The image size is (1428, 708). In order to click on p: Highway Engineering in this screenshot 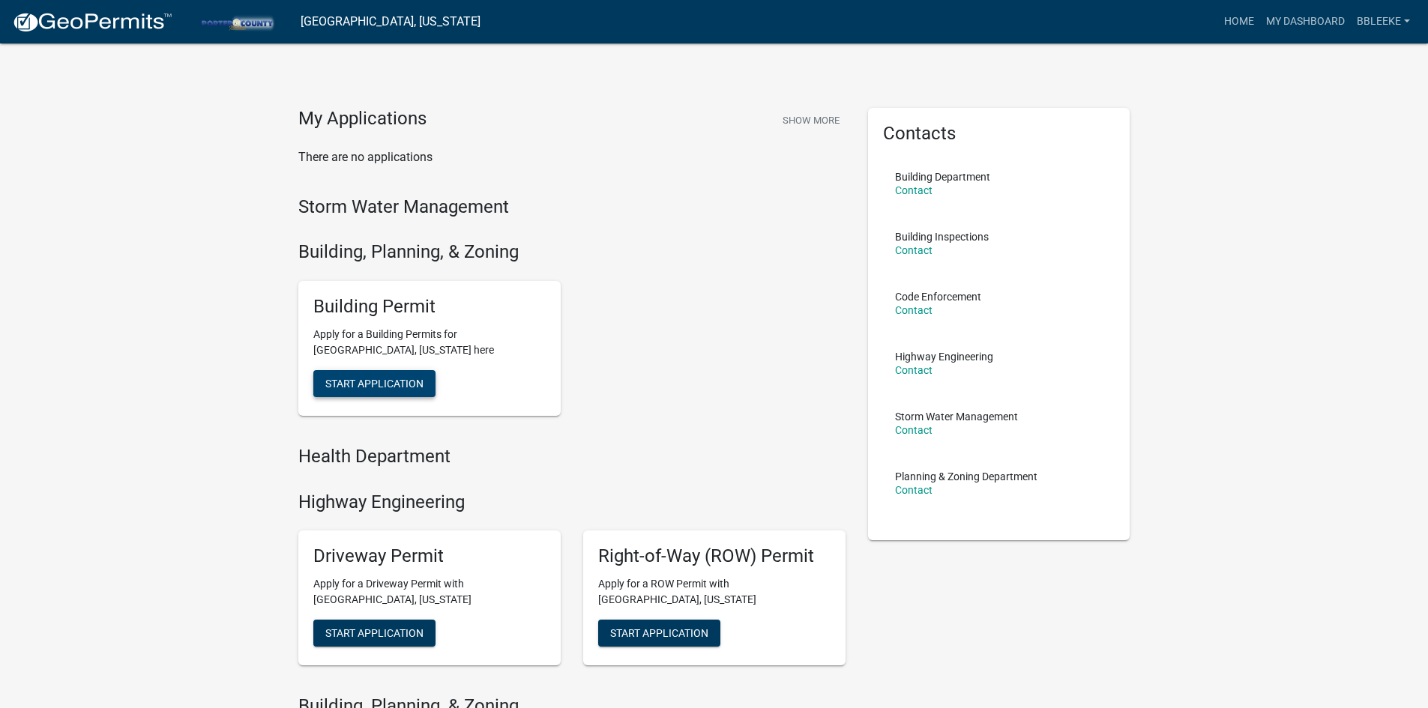, I will do `click(944, 357)`.